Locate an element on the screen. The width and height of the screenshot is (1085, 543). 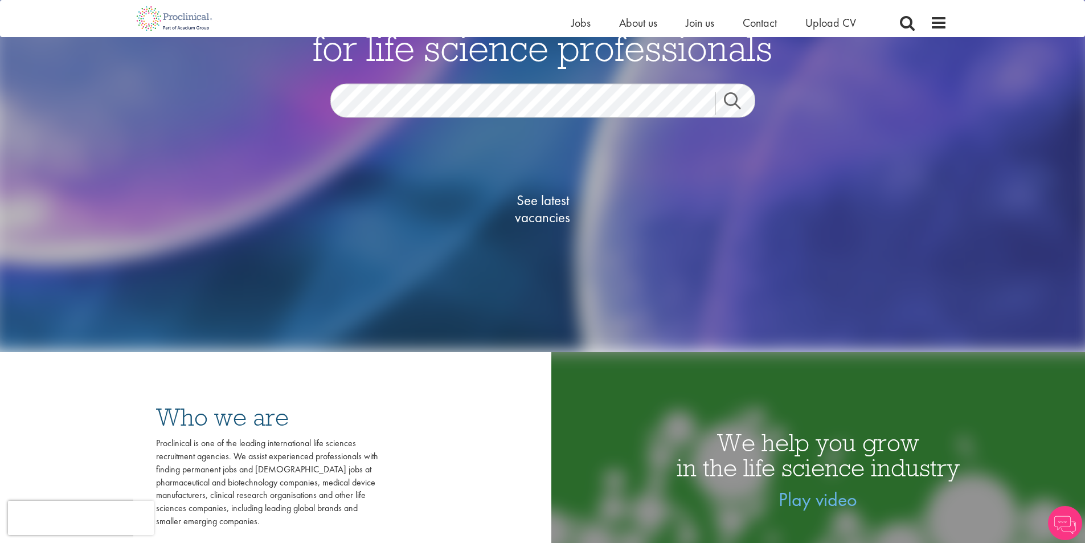
a: Contact is located at coordinates (760, 23).